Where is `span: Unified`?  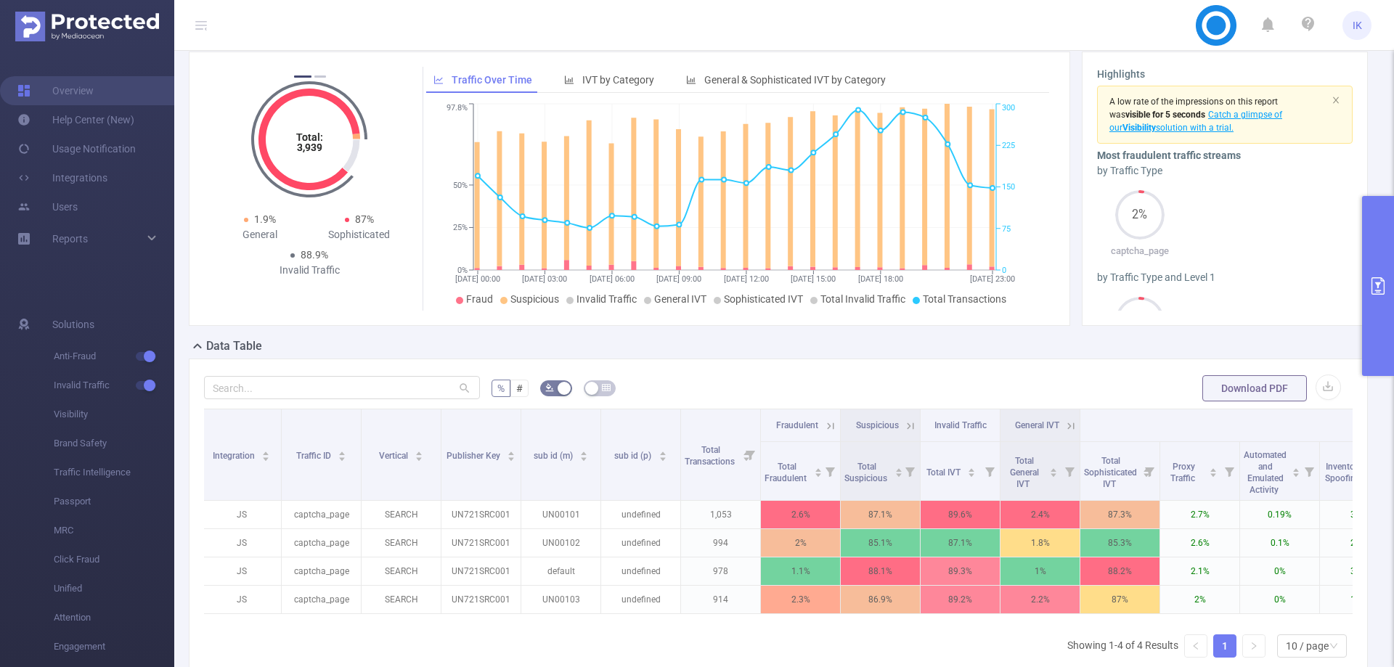 span: Unified is located at coordinates (114, 589).